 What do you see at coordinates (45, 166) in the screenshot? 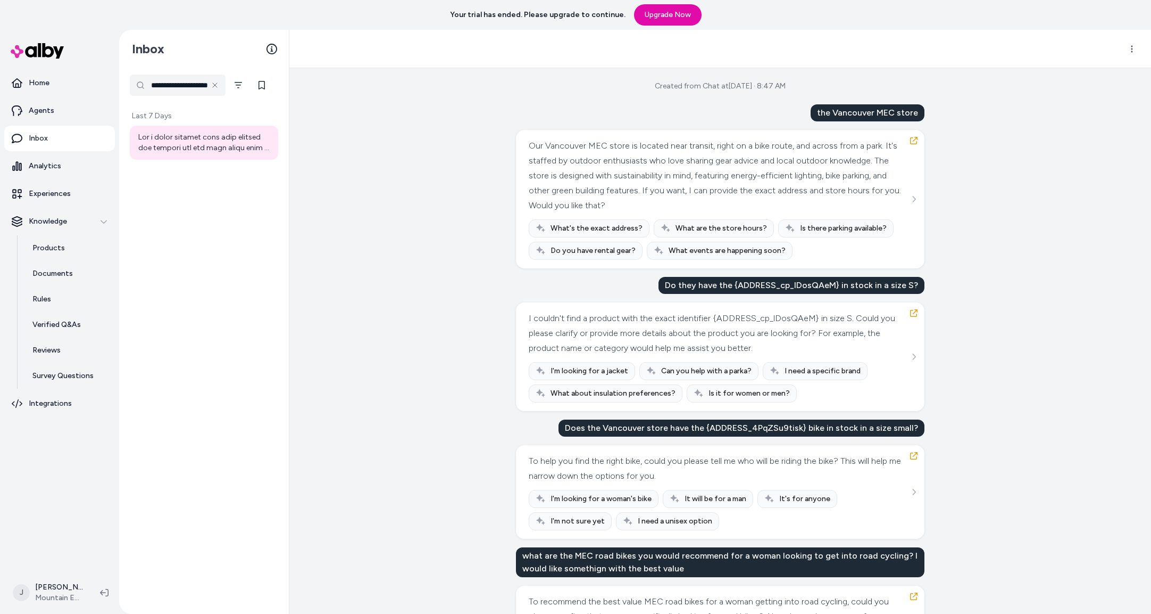
I see `p: Analytics` at bounding box center [45, 166].